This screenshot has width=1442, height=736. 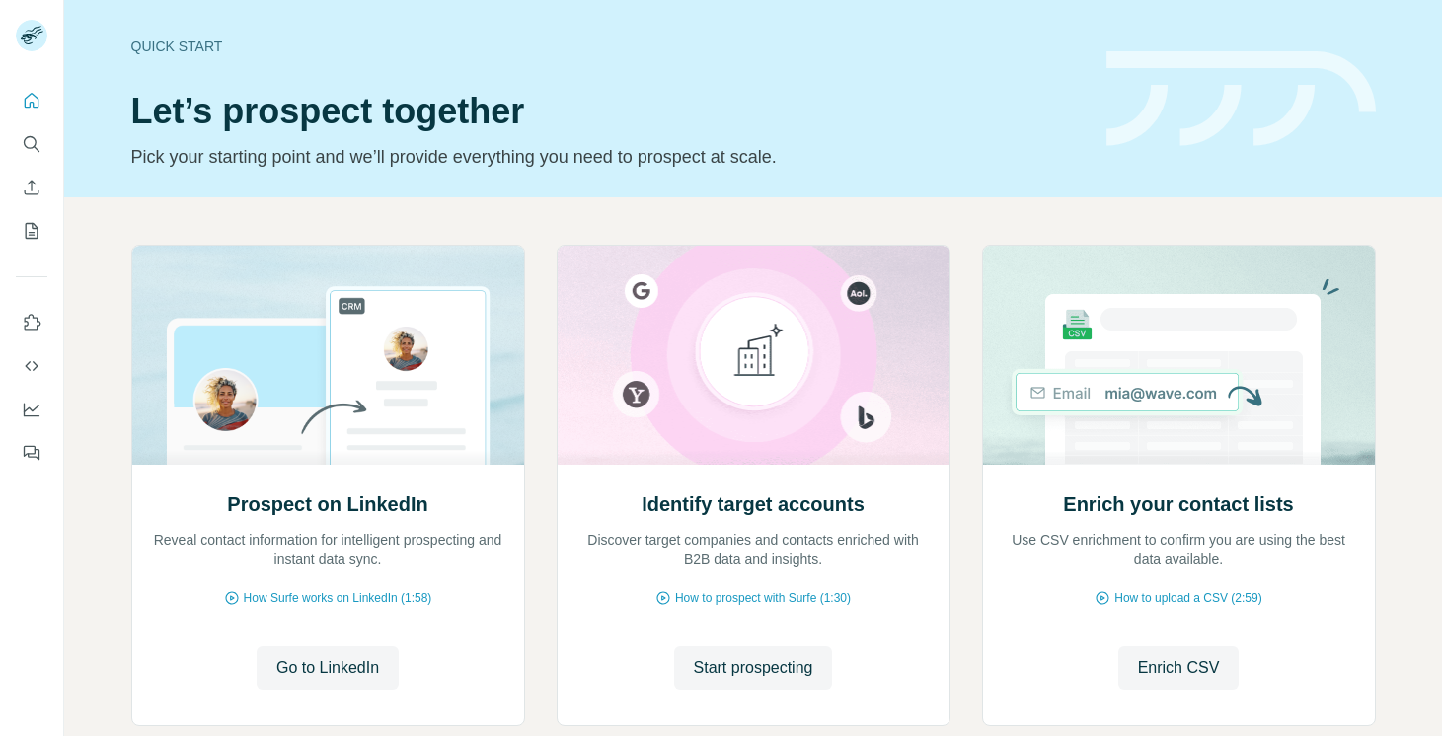 I want to click on button: Feedback, so click(x=32, y=453).